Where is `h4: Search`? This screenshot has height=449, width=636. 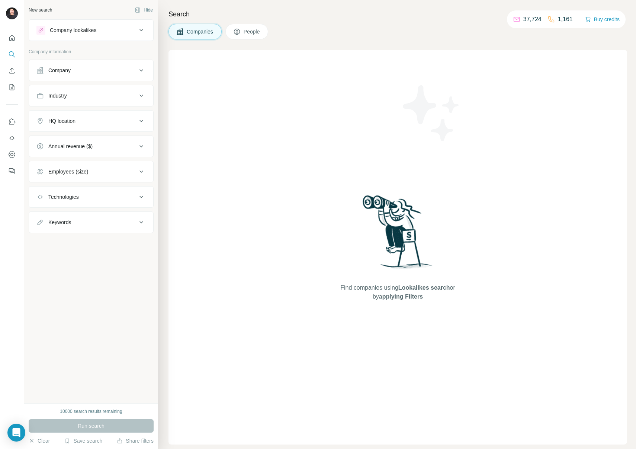
h4: Search is located at coordinates (398, 14).